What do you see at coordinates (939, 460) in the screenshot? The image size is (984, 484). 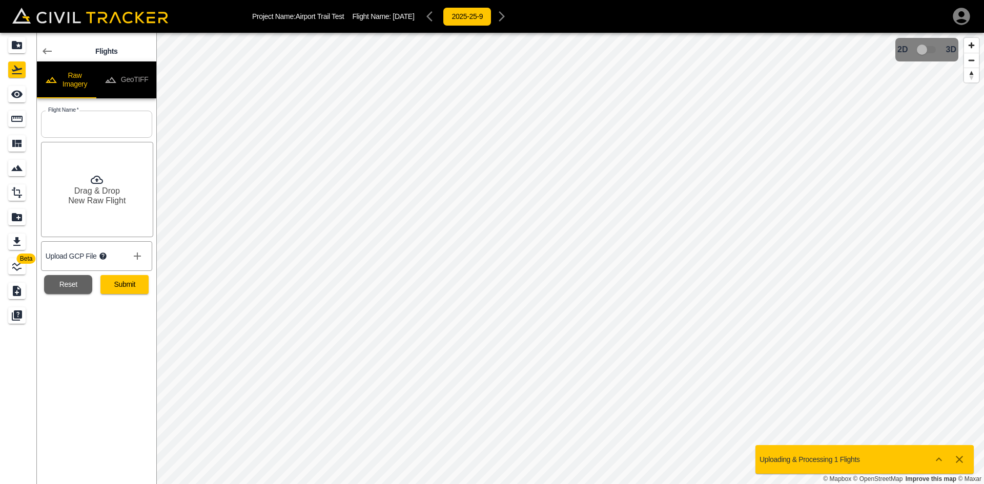 I see `button: Show more` at bounding box center [939, 460].